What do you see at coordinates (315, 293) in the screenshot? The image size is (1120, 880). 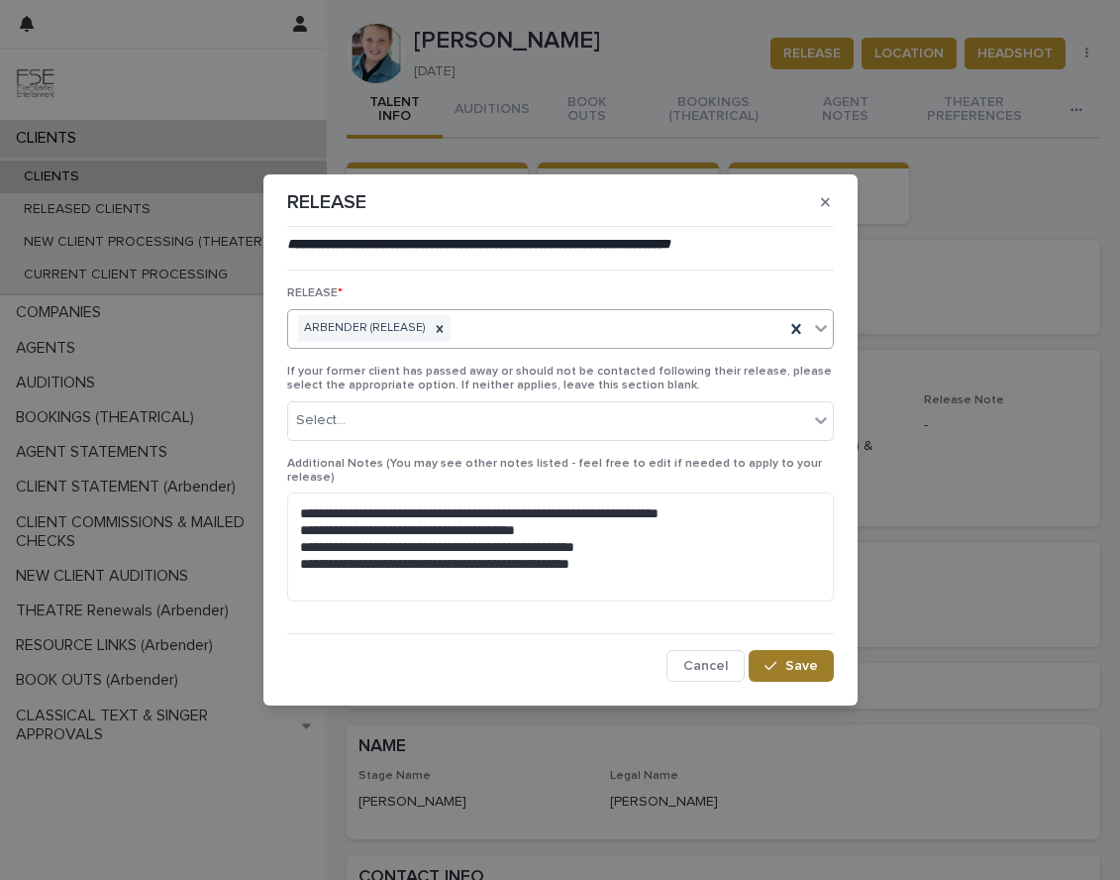 I see `span: RELEASE` at bounding box center [315, 293].